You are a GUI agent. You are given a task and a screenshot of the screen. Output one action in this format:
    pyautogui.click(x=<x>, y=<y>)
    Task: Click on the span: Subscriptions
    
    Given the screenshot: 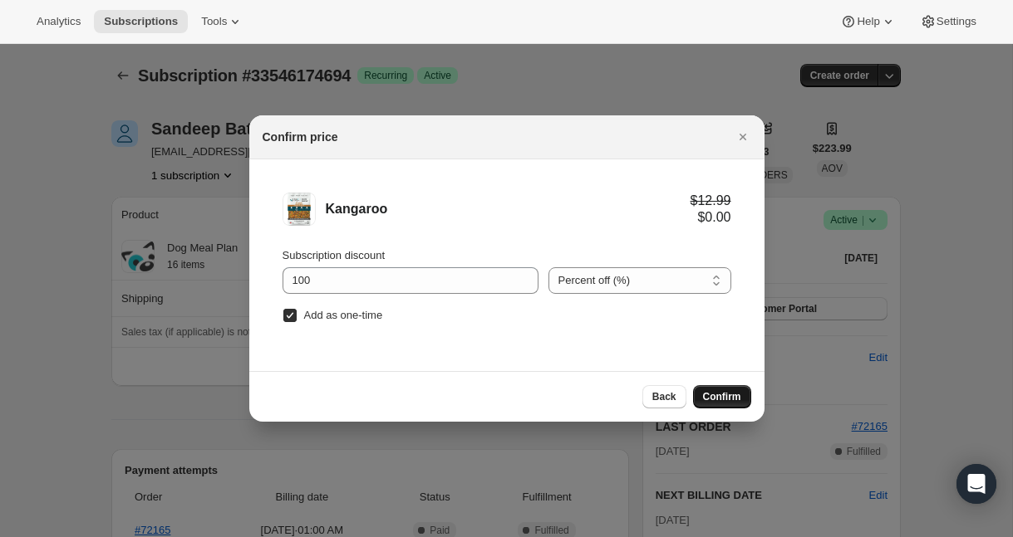 What is the action you would take?
    pyautogui.click(x=140, y=22)
    